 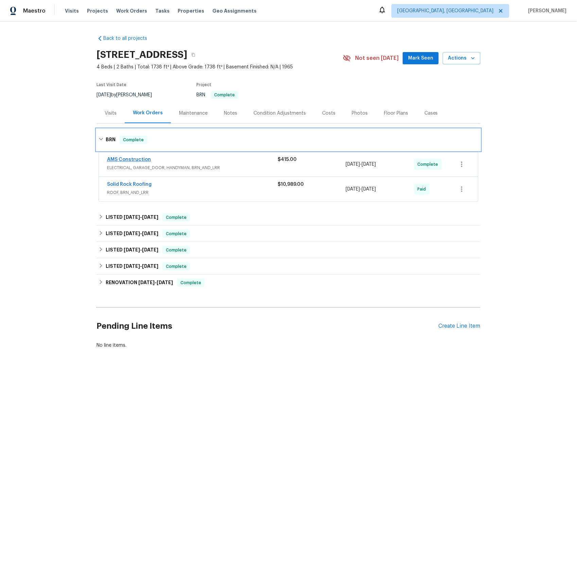 What do you see at coordinates (462, 58) in the screenshot?
I see `button: Actions` at bounding box center [462, 58].